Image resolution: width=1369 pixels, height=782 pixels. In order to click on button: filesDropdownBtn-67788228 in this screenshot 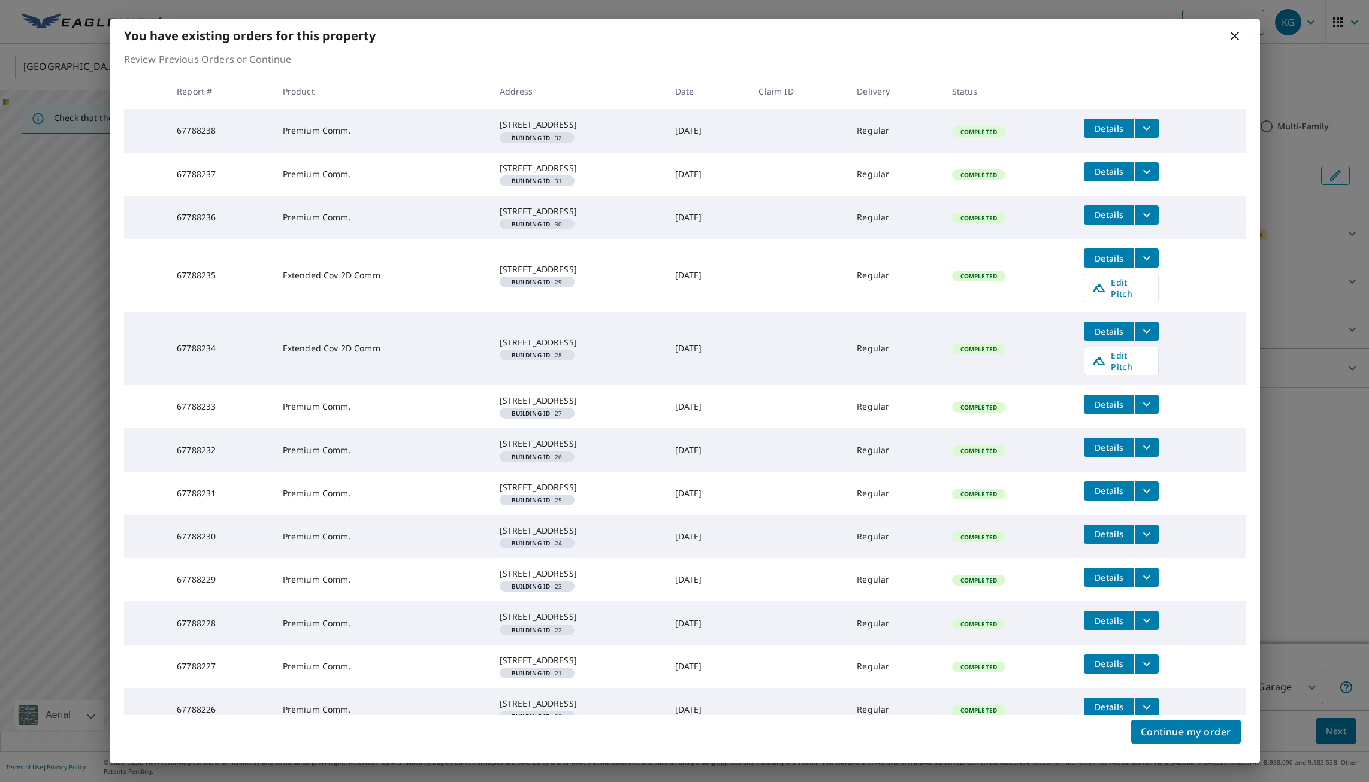, I will do `click(1146, 621)`.